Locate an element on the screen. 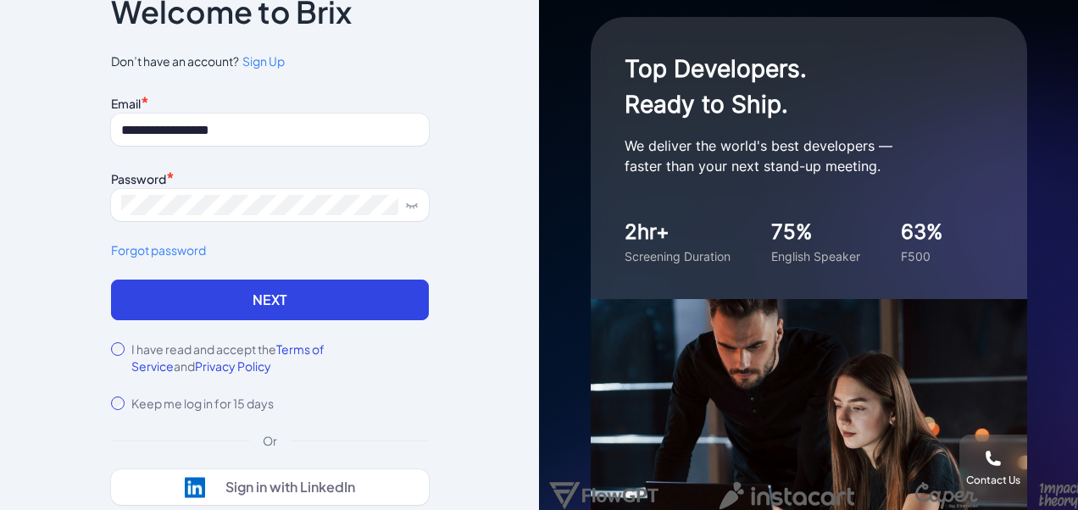 The width and height of the screenshot is (1078, 510). a: Sign Up is located at coordinates (262, 61).